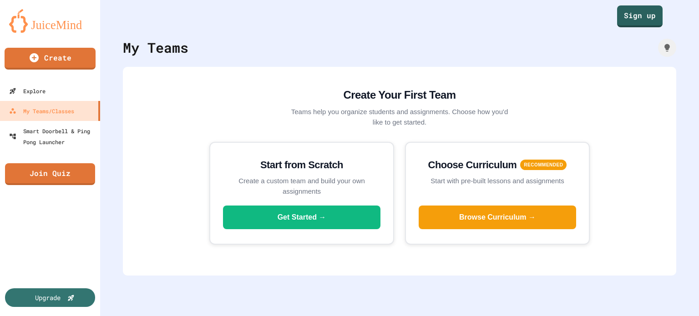 The width and height of the screenshot is (699, 316). I want to click on span: RECOMMENDED, so click(543, 165).